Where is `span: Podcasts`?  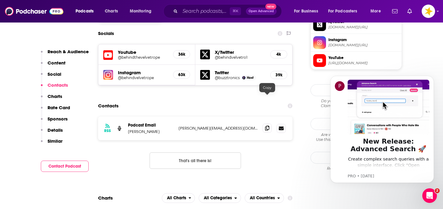 span: Podcasts is located at coordinates (84, 11).